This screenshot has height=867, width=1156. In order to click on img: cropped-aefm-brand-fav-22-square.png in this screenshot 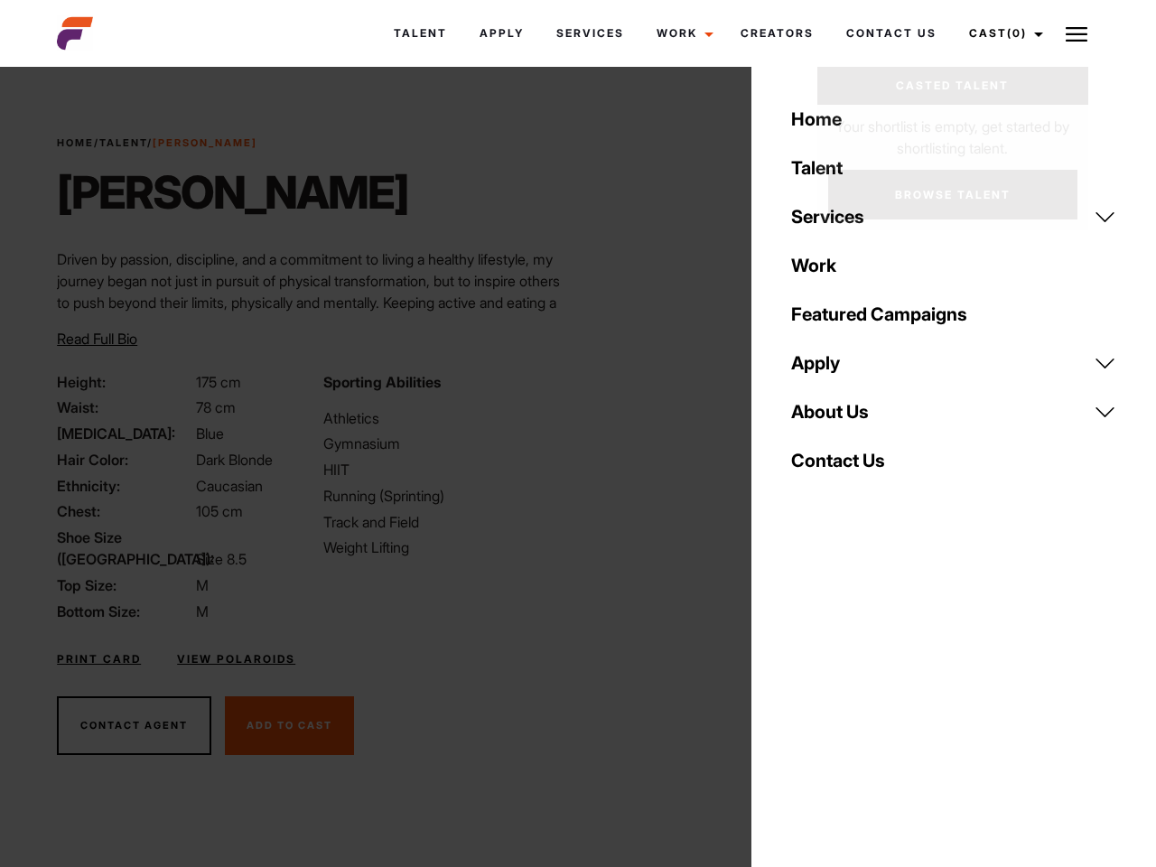, I will do `click(75, 33)`.